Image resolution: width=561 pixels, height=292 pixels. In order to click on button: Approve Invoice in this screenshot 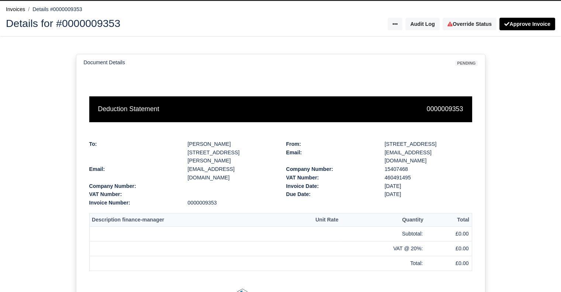, I will do `click(527, 24)`.